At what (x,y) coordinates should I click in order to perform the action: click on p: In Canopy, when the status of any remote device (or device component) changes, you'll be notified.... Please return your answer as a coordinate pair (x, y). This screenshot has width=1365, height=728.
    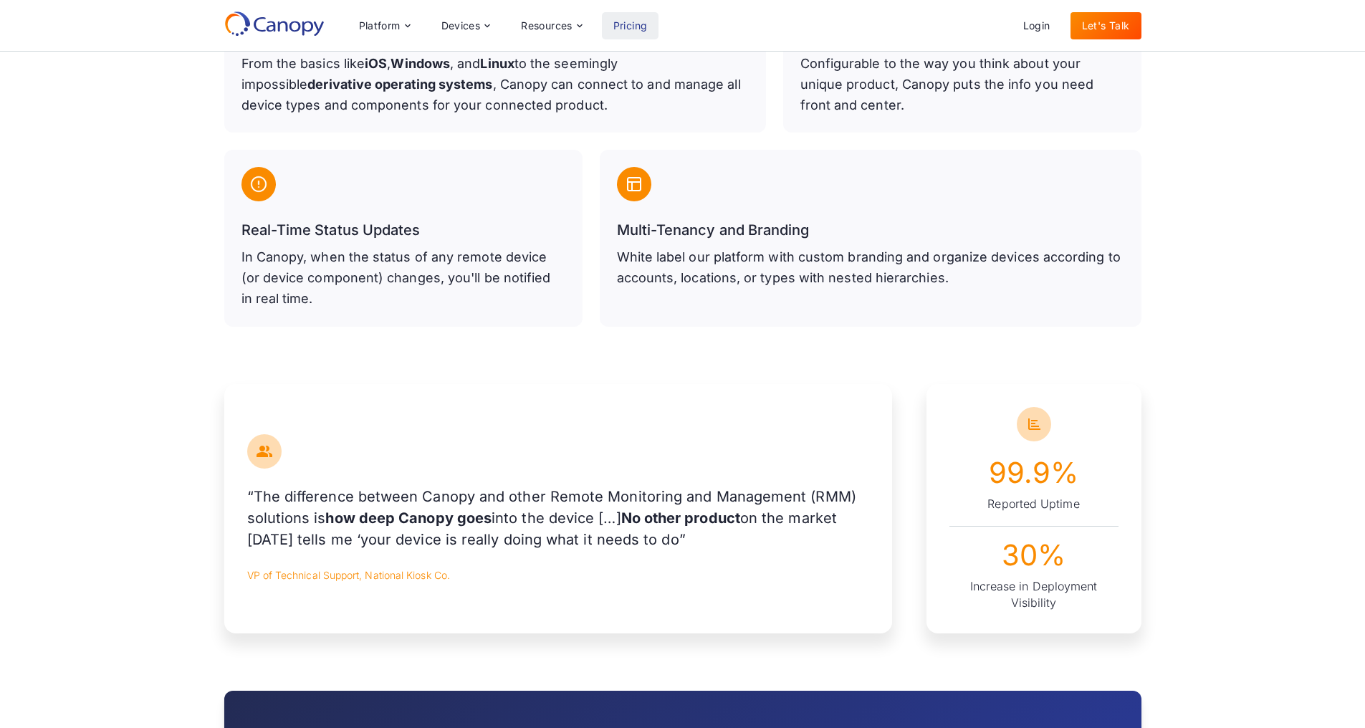
    Looking at the image, I should click on (403, 278).